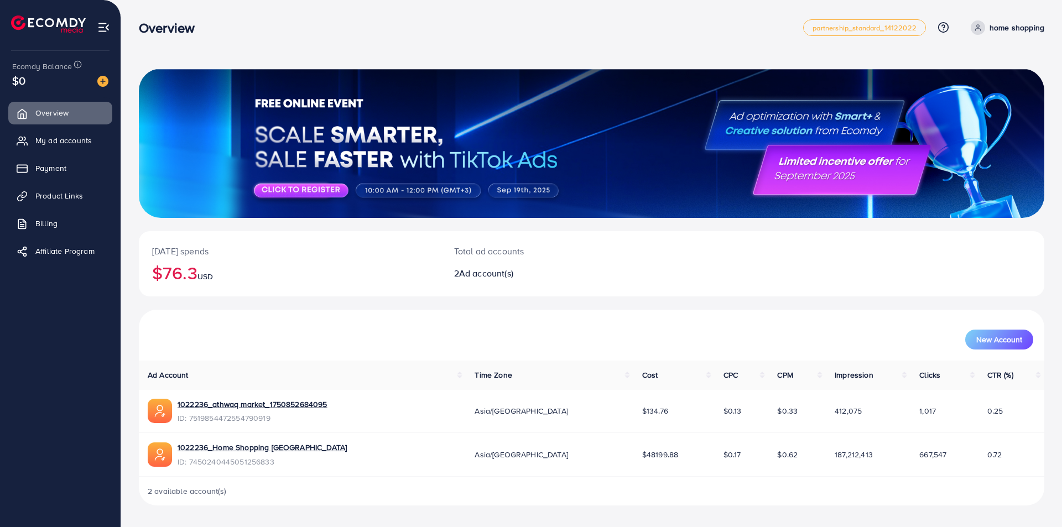  What do you see at coordinates (1016, 28) in the screenshot?
I see `p: home shopping` at bounding box center [1016, 28].